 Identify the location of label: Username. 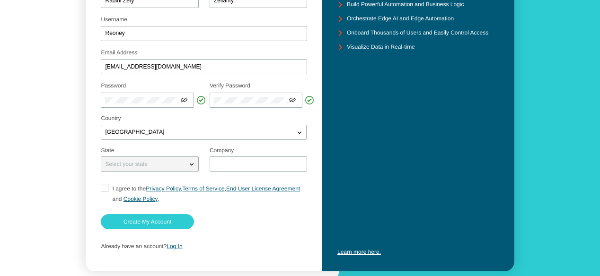
(114, 19).